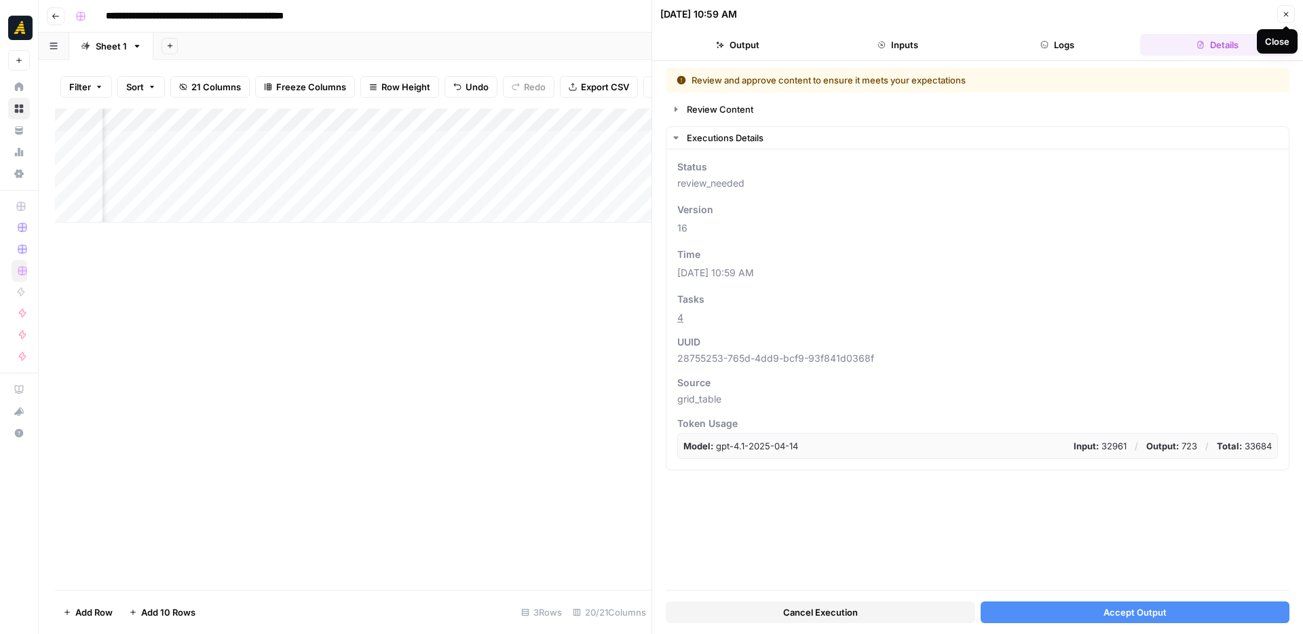 This screenshot has height=634, width=1303. Describe the element at coordinates (19, 433) in the screenshot. I see `button: Help + Support` at that location.